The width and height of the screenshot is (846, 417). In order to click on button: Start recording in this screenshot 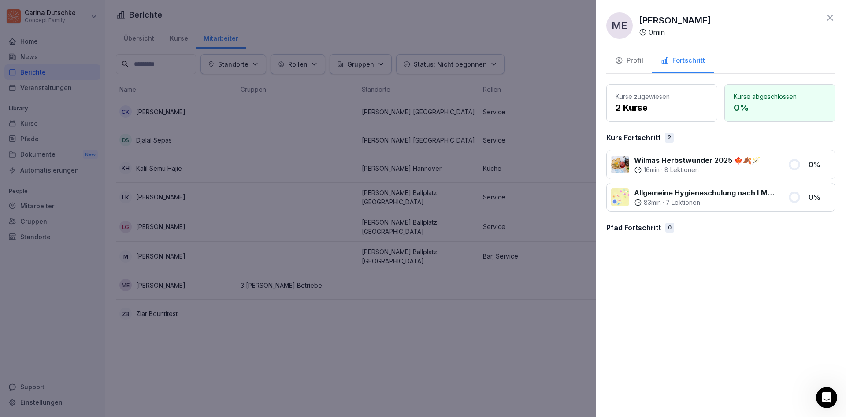, I will do `click(60, 292)`.